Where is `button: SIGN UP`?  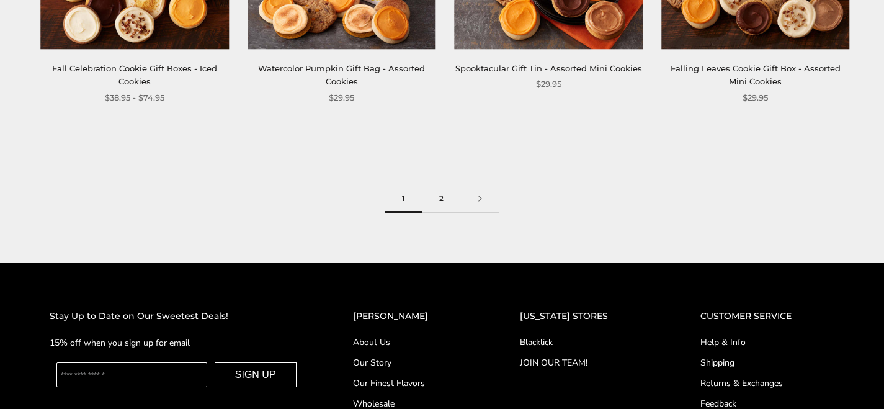
button: SIGN UP is located at coordinates (256, 375).